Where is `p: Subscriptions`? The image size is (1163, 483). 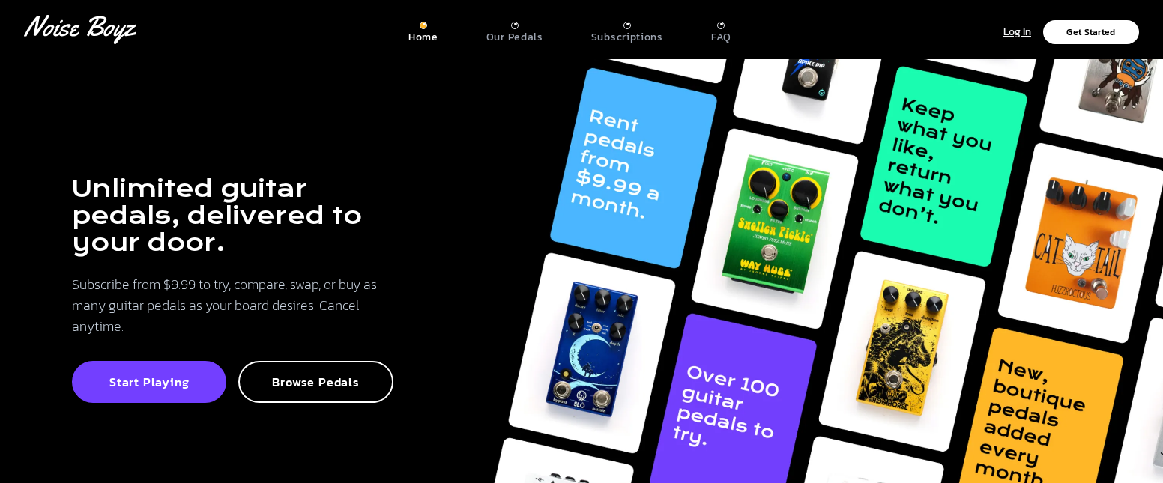
p: Subscriptions is located at coordinates (627, 37).